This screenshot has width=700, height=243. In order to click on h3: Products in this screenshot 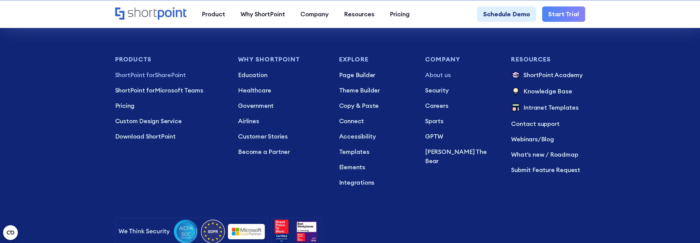, I will do `click(170, 59)`.